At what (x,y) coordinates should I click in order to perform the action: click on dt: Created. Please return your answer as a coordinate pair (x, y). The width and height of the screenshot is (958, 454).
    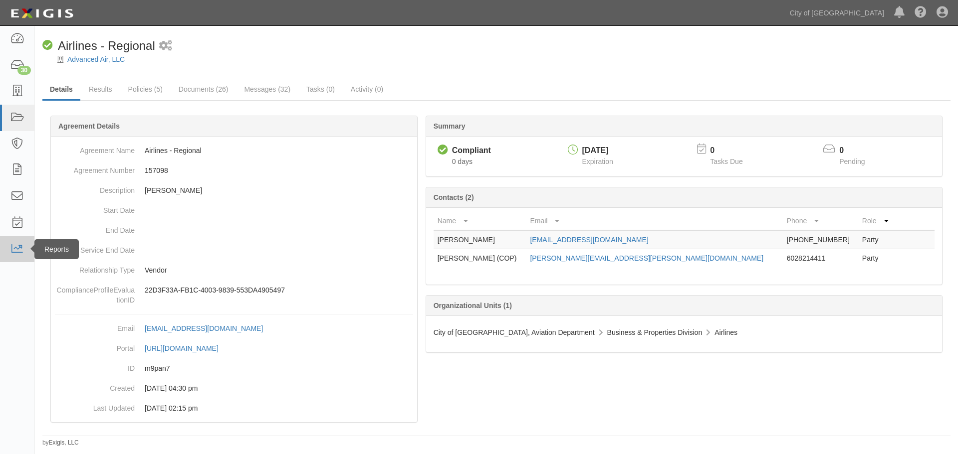
    Looking at the image, I should click on (95, 386).